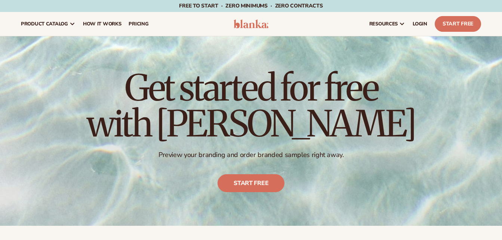 The height and width of the screenshot is (240, 502). Describe the element at coordinates (383, 24) in the screenshot. I see `span: resources` at that location.